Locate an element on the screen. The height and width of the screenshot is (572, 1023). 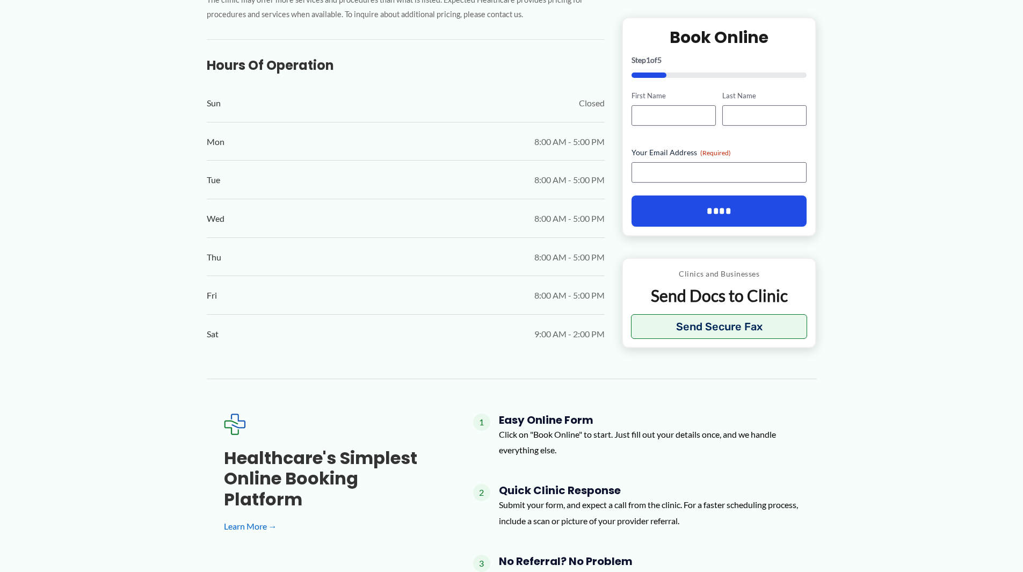
span: 5 is located at coordinates (659, 60).